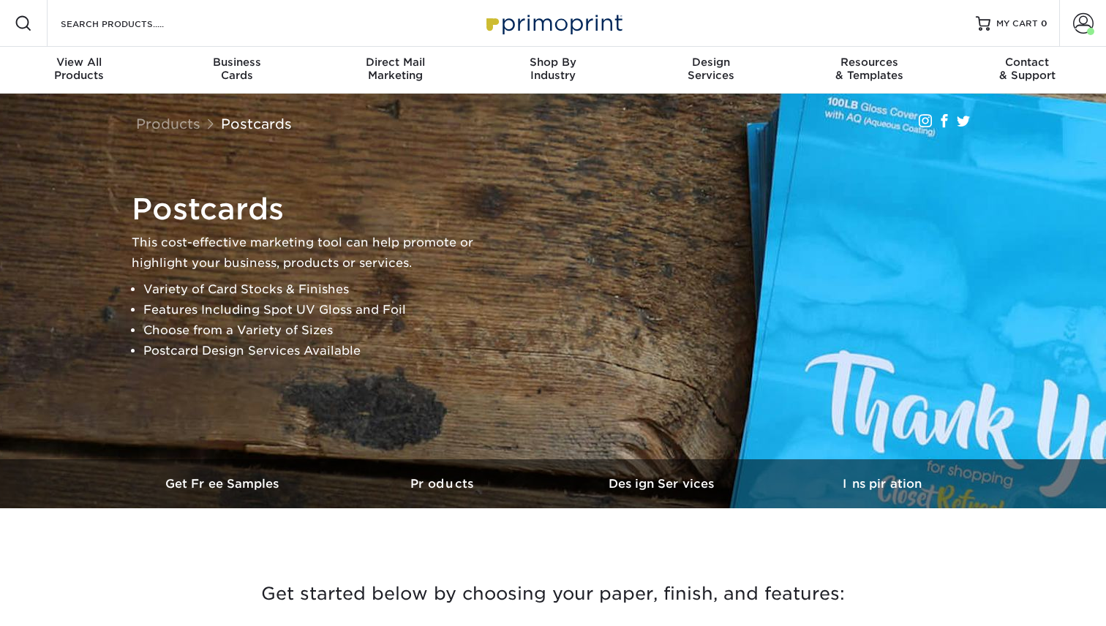  Describe the element at coordinates (224, 484) in the screenshot. I see `a: Get Free Samples` at that location.